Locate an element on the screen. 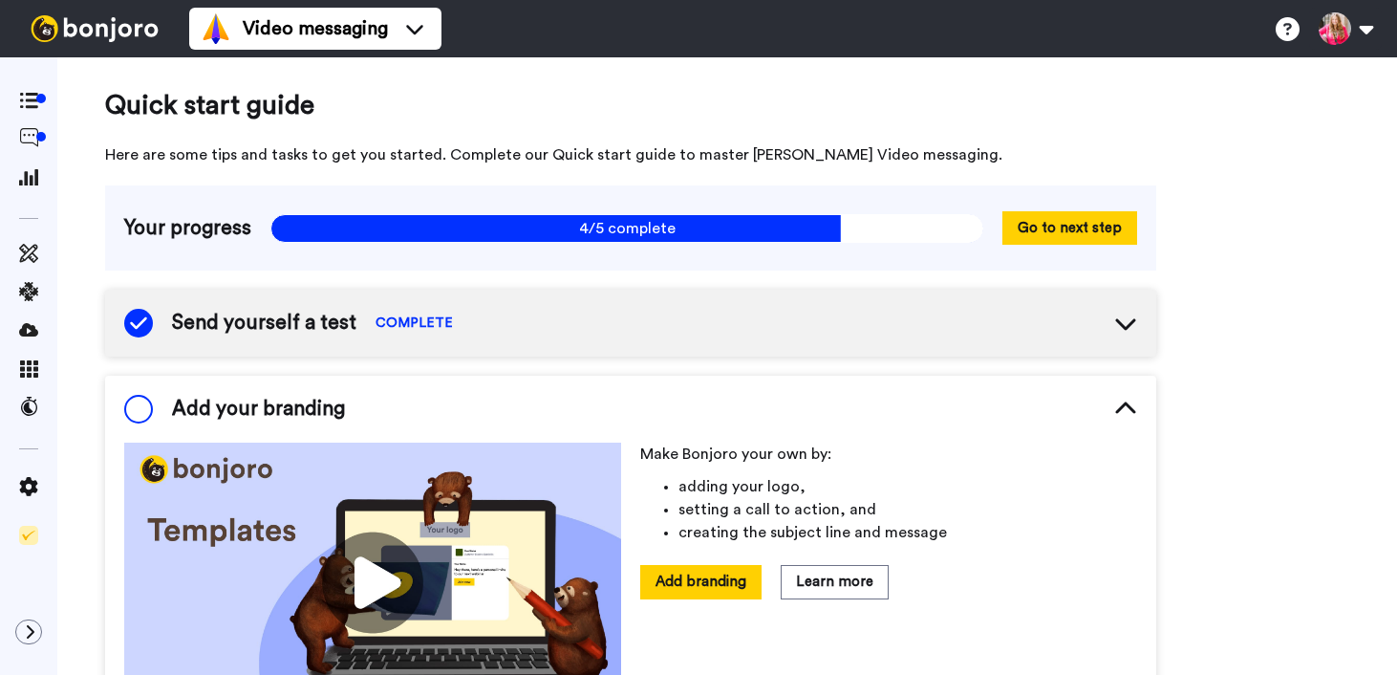 This screenshot has width=1397, height=675. img: bj-logo-header-white.svg is located at coordinates (95, 29).